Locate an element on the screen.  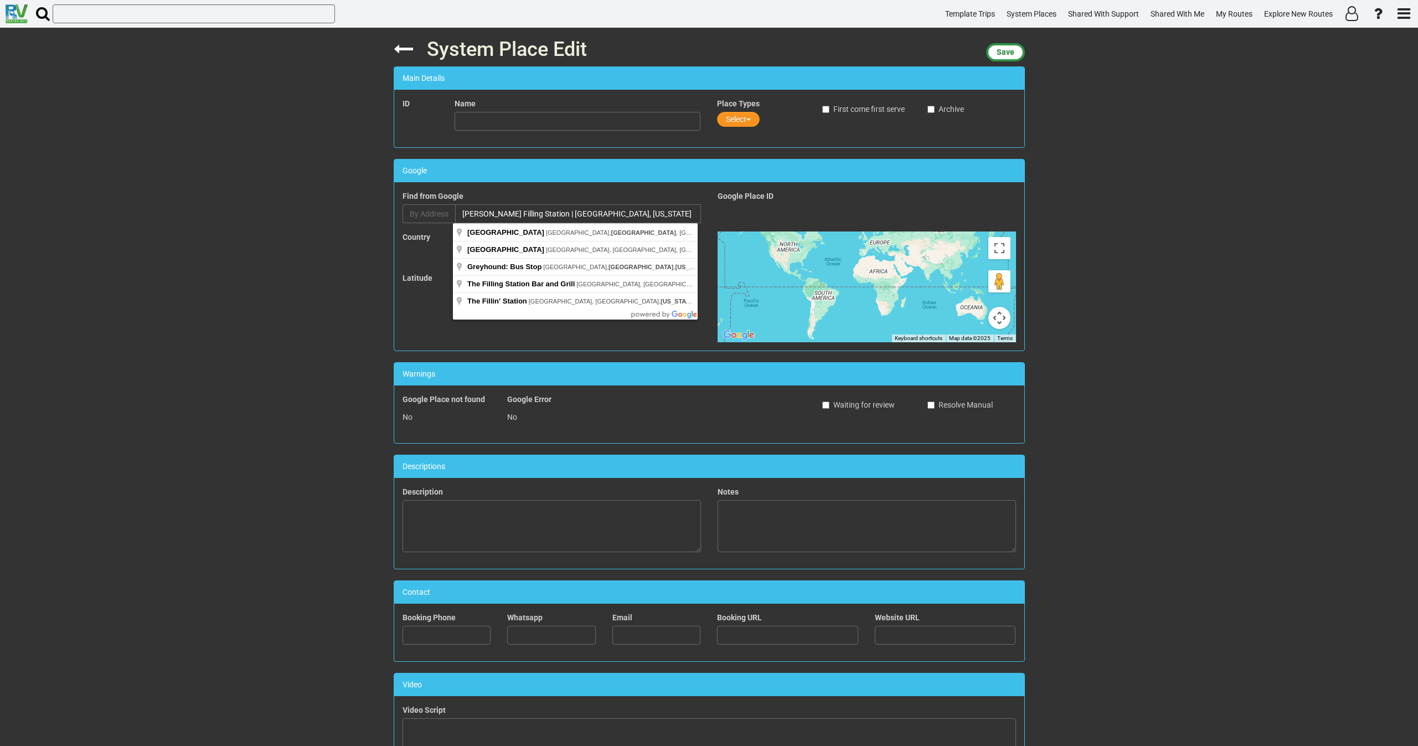
label: Resolve Manual is located at coordinates (960, 405).